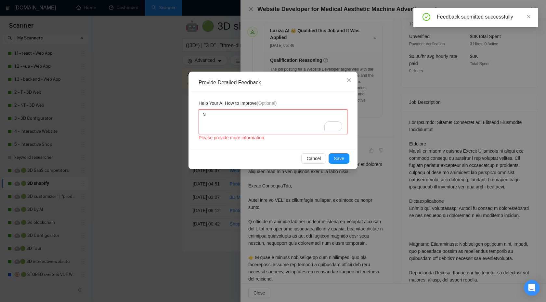  What do you see at coordinates (273, 122) in the screenshot?
I see `textarea: To enrich screen reader interactions, please activate Accessibility in Grammarly extension settings` at bounding box center [273, 122].